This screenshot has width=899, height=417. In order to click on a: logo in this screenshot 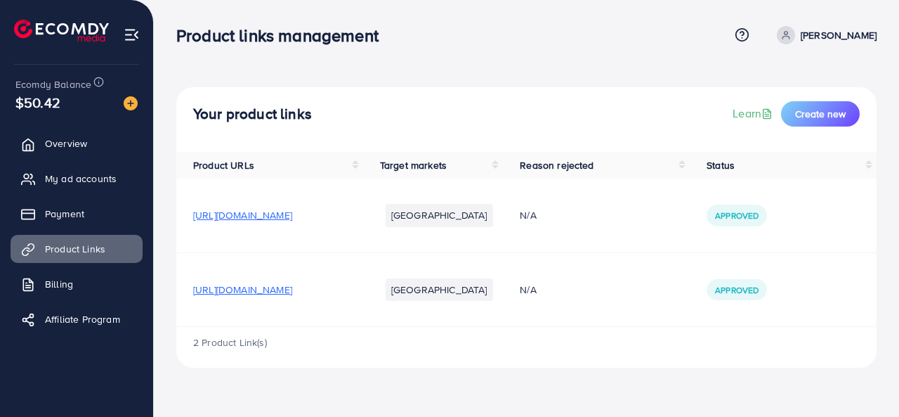, I will do `click(61, 30)`.